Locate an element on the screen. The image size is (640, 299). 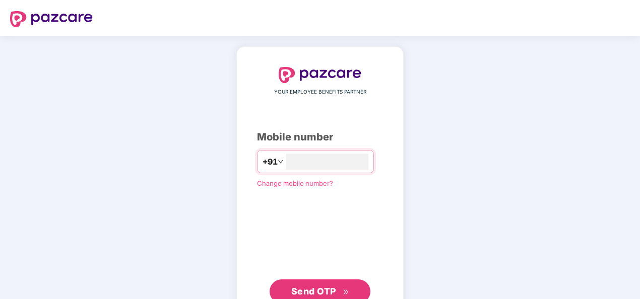
a: Change mobile number? is located at coordinates (295, 183).